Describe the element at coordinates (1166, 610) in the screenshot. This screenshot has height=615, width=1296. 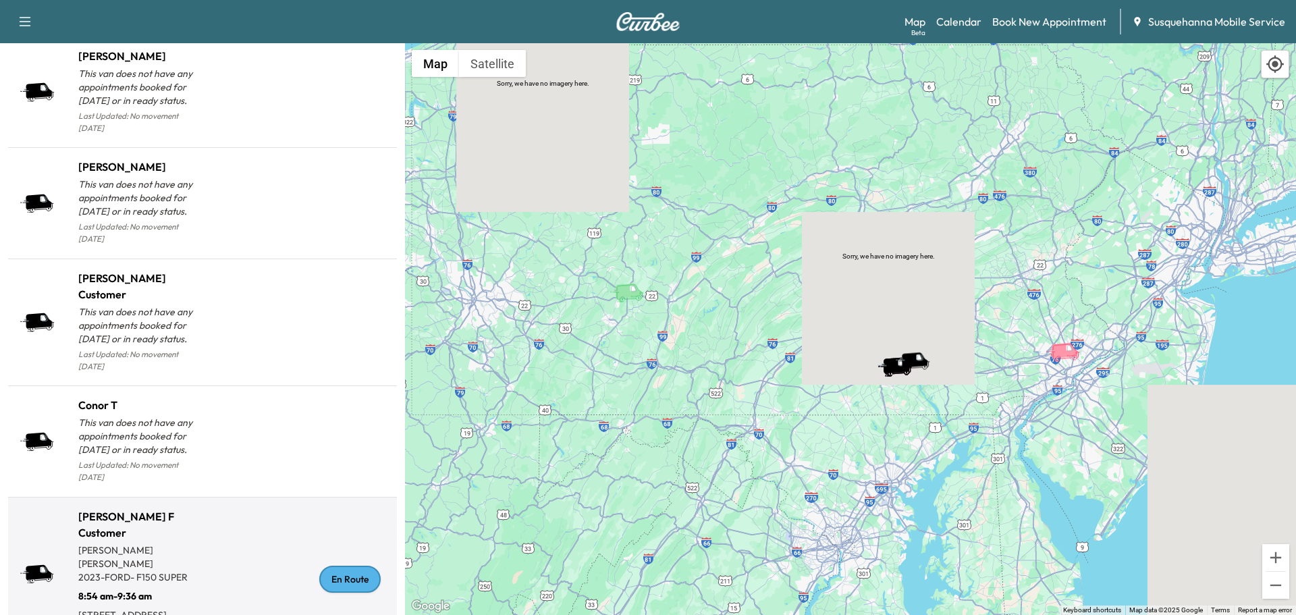
I see `span: Map data ©2025 Google` at that location.